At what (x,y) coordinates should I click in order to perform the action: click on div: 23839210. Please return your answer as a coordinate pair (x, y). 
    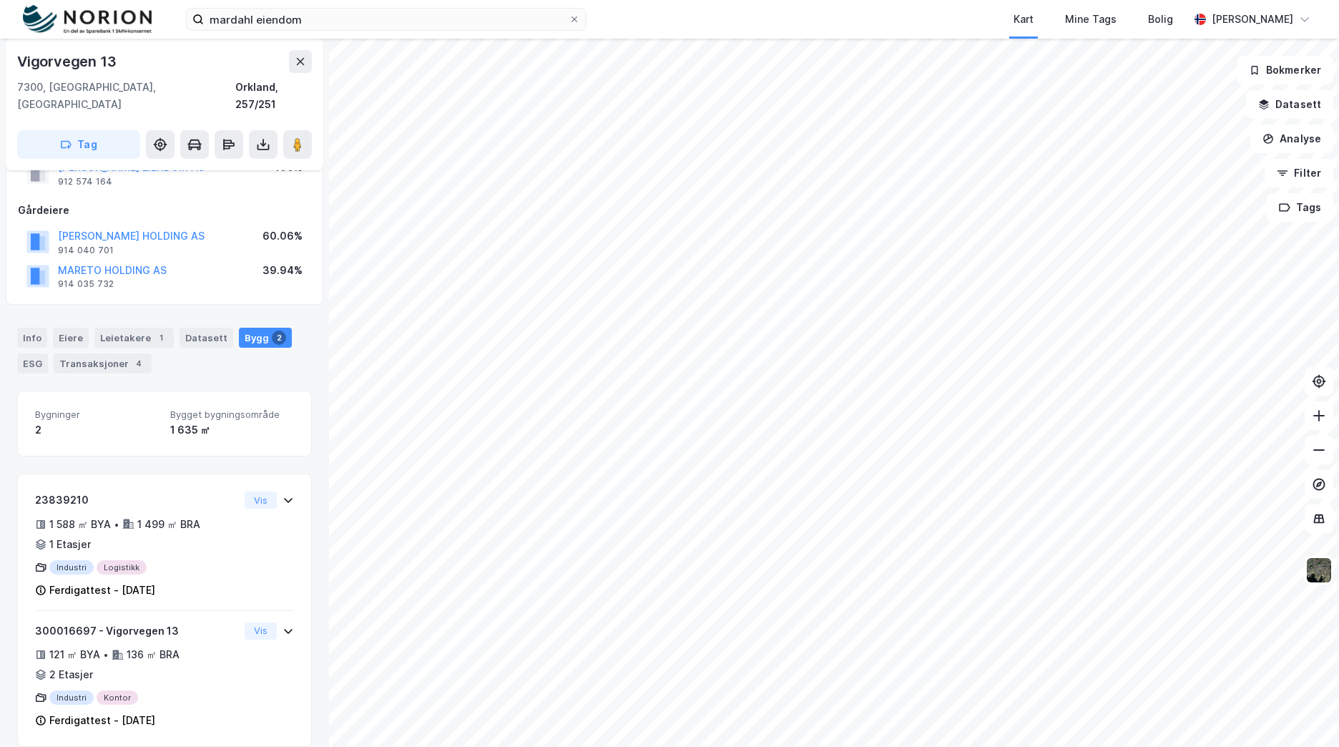
    Looking at the image, I should click on (137, 500).